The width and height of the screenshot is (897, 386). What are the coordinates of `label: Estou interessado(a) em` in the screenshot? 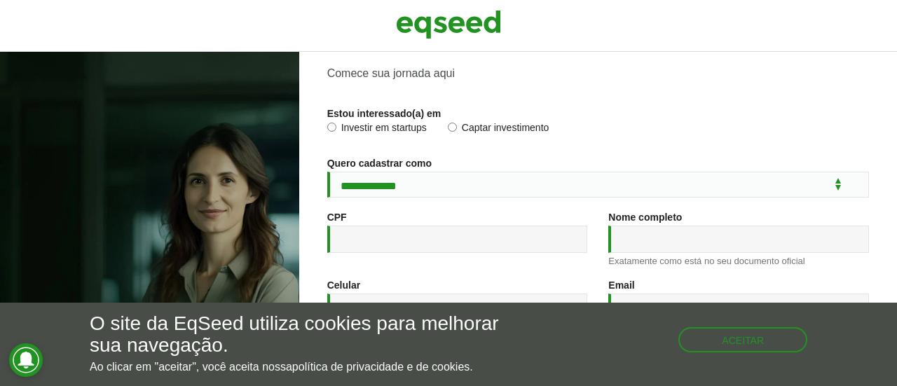 It's located at (384, 114).